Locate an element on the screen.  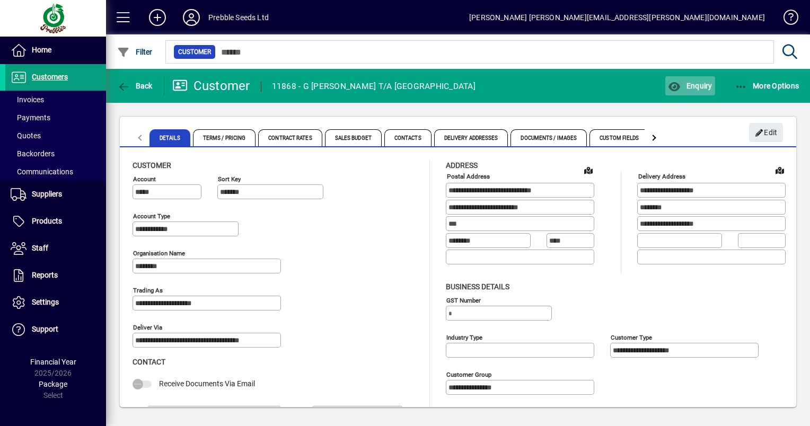
button: More Options is located at coordinates (767, 86).